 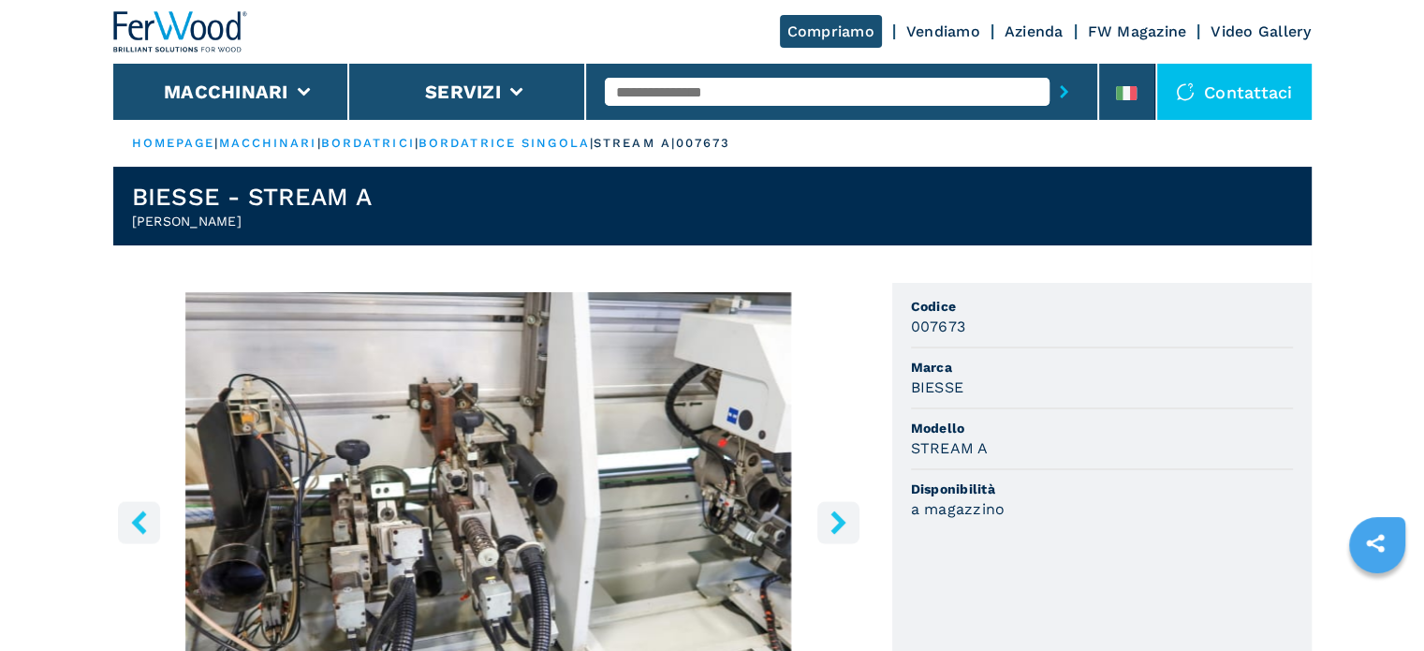 What do you see at coordinates (1102, 306) in the screenshot?
I see `span: Codice` at bounding box center [1102, 306].